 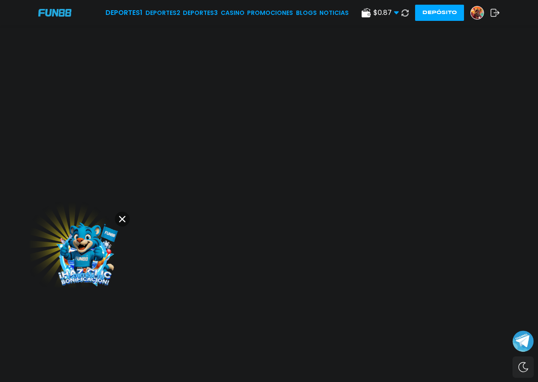 I want to click on a: CASINO, so click(x=233, y=13).